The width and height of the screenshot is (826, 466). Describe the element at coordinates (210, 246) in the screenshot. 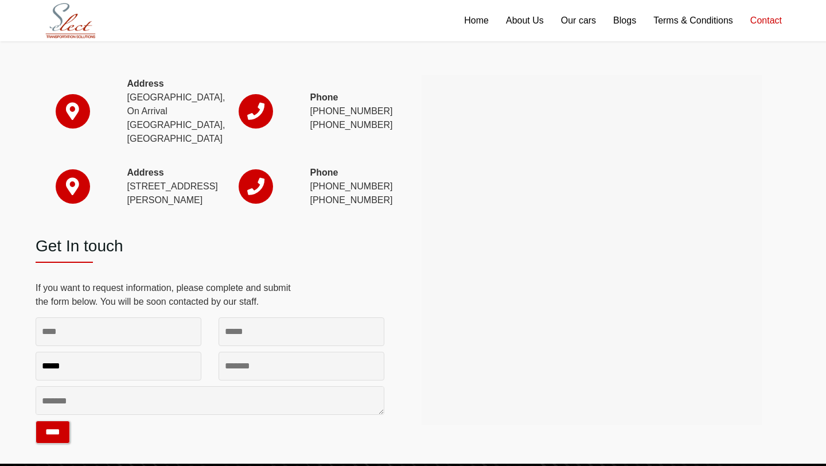

I see `h2: Get In touch` at that location.